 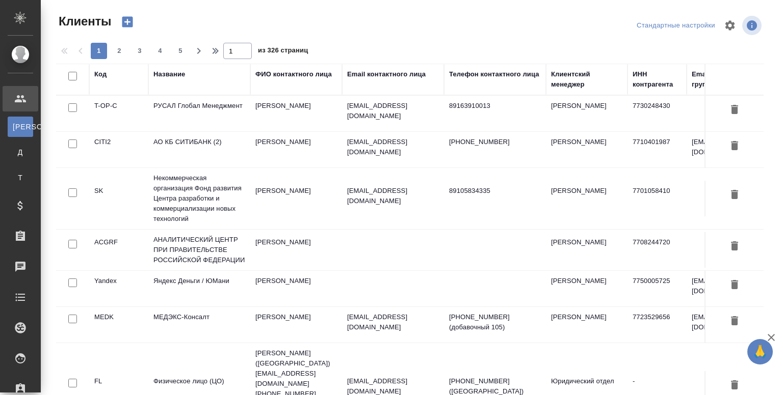 What do you see at coordinates (84, 21) in the screenshot?
I see `span: Клиенты` at bounding box center [84, 21].